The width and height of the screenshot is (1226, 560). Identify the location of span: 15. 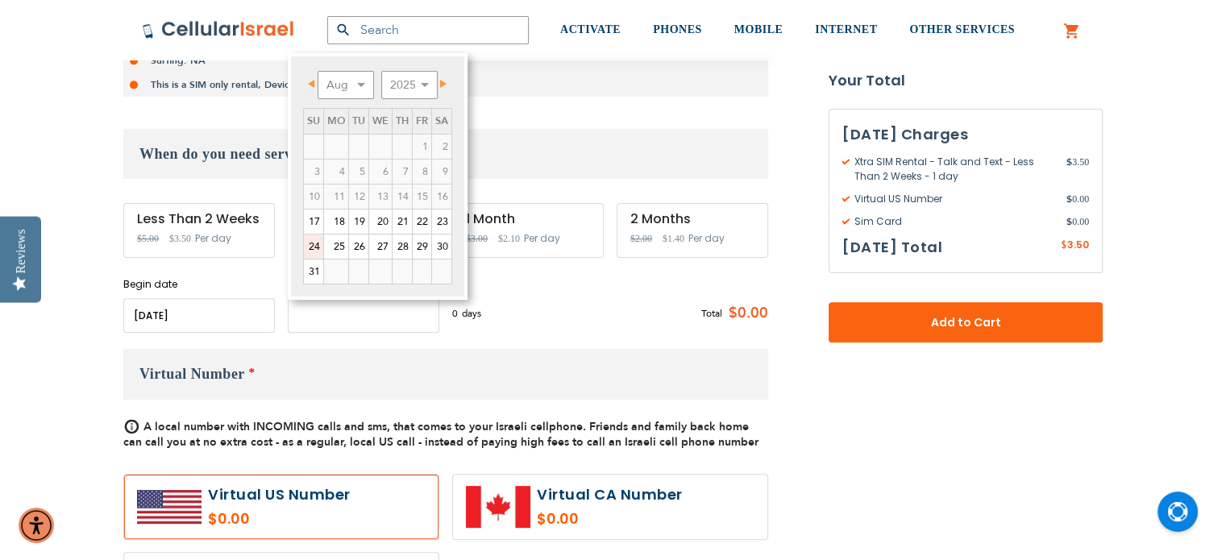
(422, 197).